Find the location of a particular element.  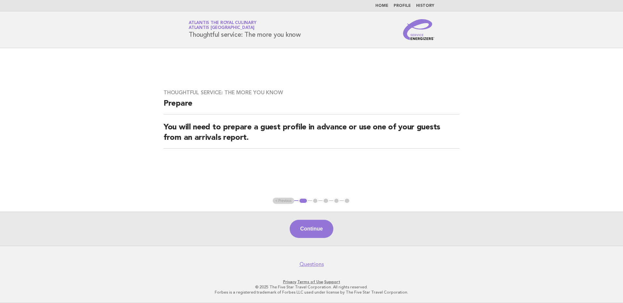

h1: Thoughtful service: The more you know is located at coordinates (245, 30).